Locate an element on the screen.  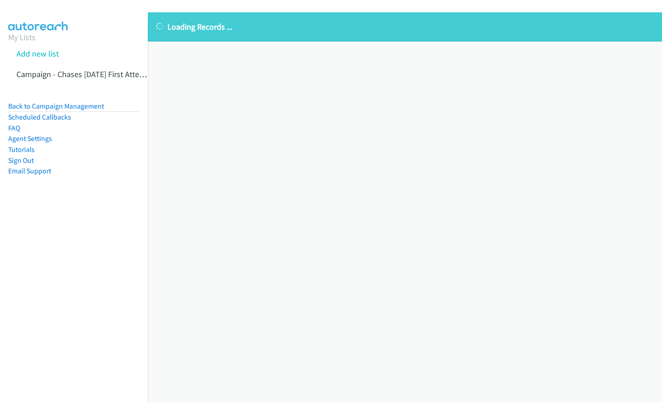
a: Add new list is located at coordinates (37, 53).